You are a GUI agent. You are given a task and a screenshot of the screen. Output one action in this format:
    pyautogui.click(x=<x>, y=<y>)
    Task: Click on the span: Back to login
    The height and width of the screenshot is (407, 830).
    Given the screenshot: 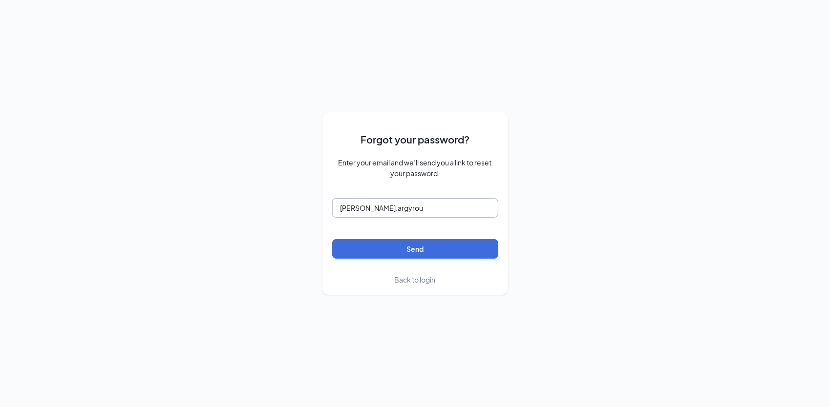 What is the action you would take?
    pyautogui.click(x=415, y=280)
    